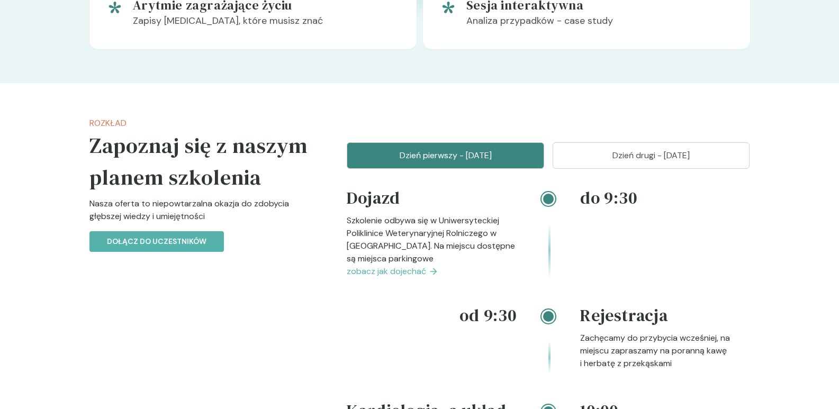 The width and height of the screenshot is (839, 409). Describe the element at coordinates (665, 351) in the screenshot. I see `p: Zachęcamy do przybycia wcześniej, na miejscu zapraszamy na poranną kawę i herbatę z przekąskami` at that location.